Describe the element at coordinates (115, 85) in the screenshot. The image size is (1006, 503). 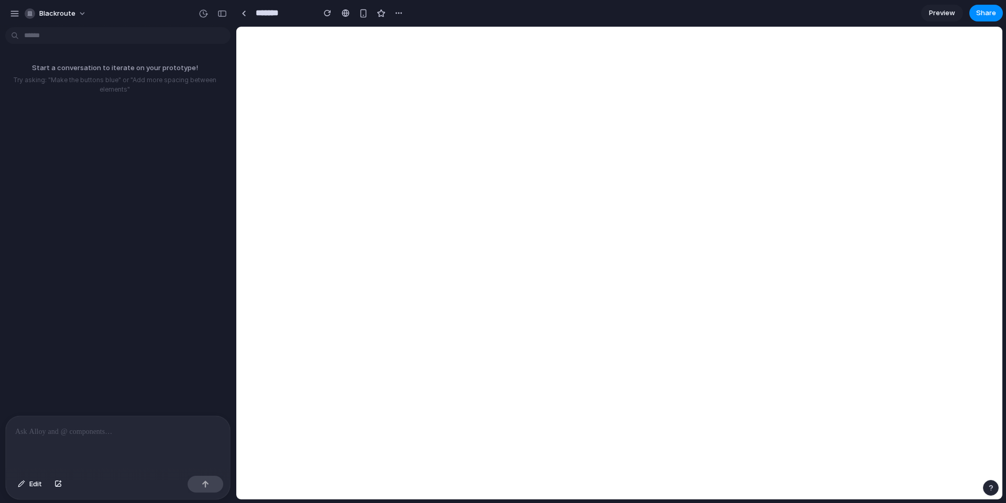
I see `p: Try asking: "Make the buttons blue" or "Add more spacing between elements"` at that location.